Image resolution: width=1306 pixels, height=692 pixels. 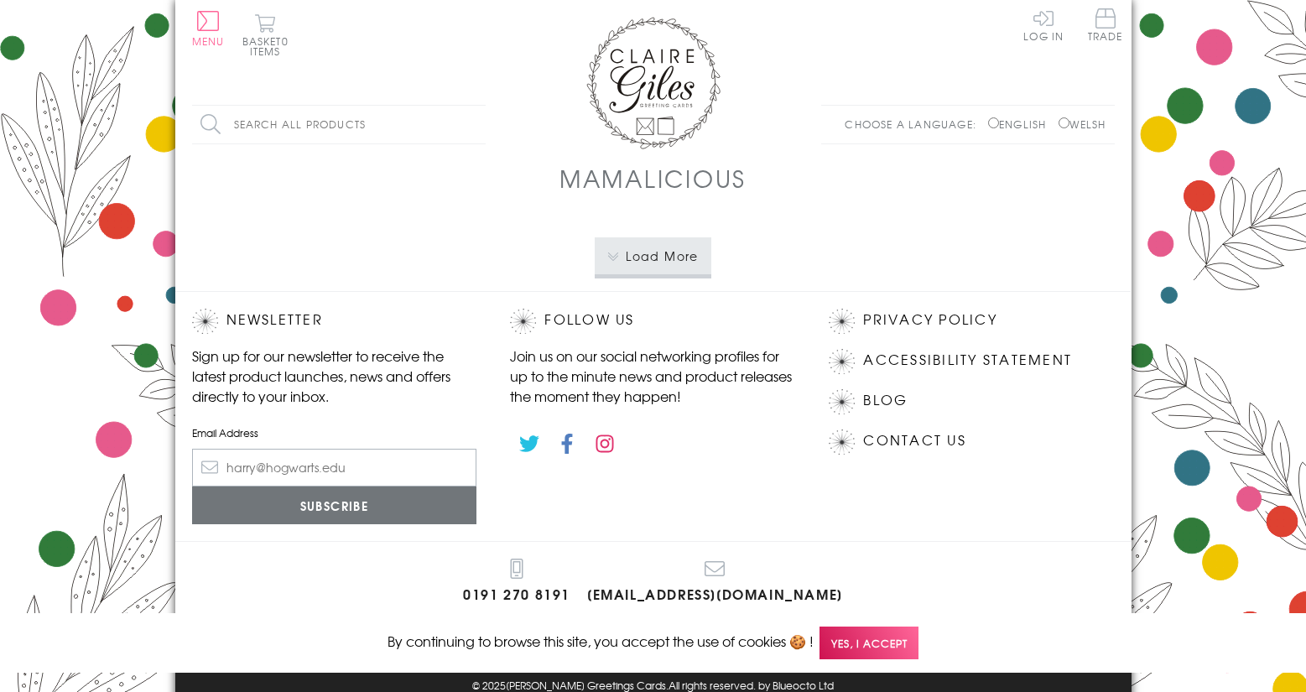 What do you see at coordinates (652, 376) in the screenshot?
I see `p: Join us on our social networking profiles for up to the minute news and product releases the mome...` at bounding box center [652, 376].